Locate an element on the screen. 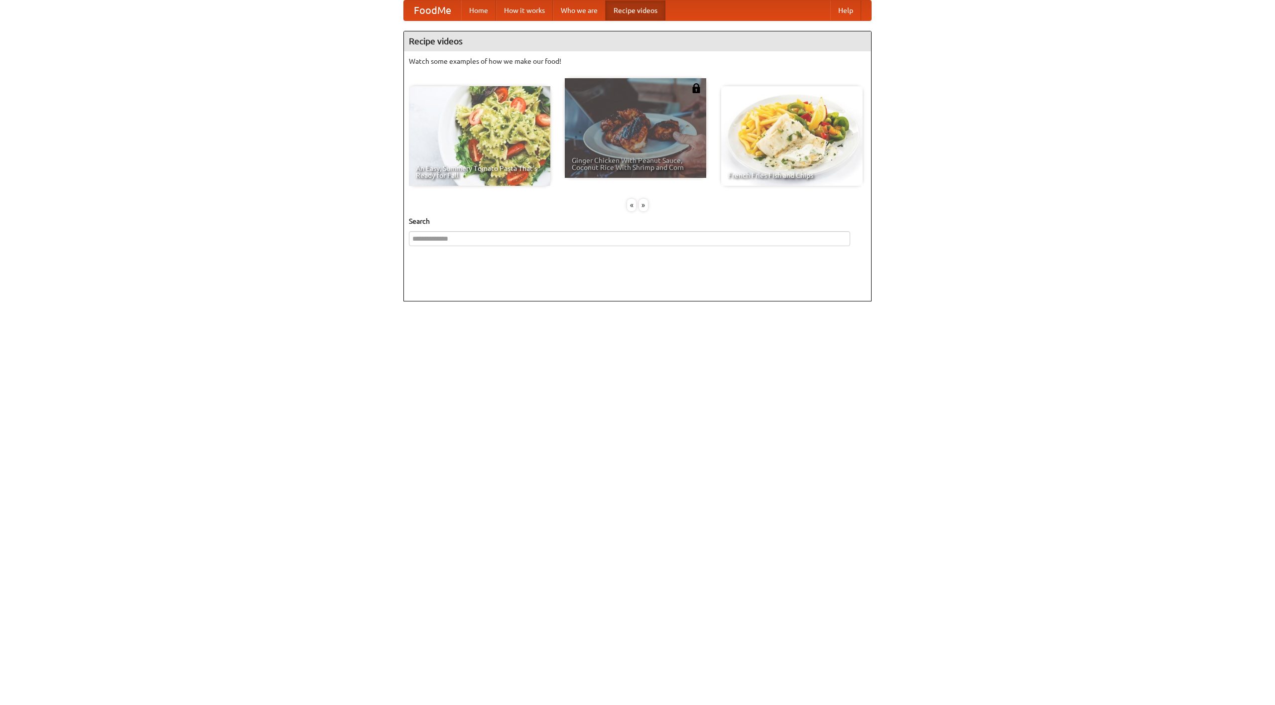 The image size is (1275, 705). span: French Fries Fish and Chips is located at coordinates (792, 175).